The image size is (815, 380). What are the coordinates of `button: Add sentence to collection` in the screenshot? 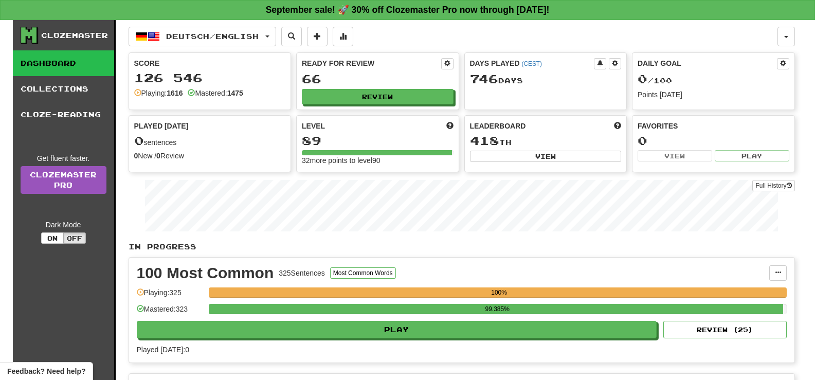 It's located at (317, 37).